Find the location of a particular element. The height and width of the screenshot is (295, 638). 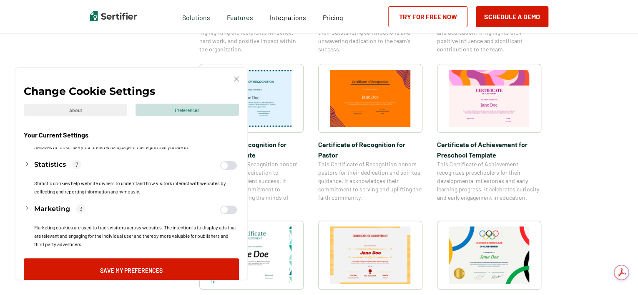

div: Chat Widget is located at coordinates (618, 275).